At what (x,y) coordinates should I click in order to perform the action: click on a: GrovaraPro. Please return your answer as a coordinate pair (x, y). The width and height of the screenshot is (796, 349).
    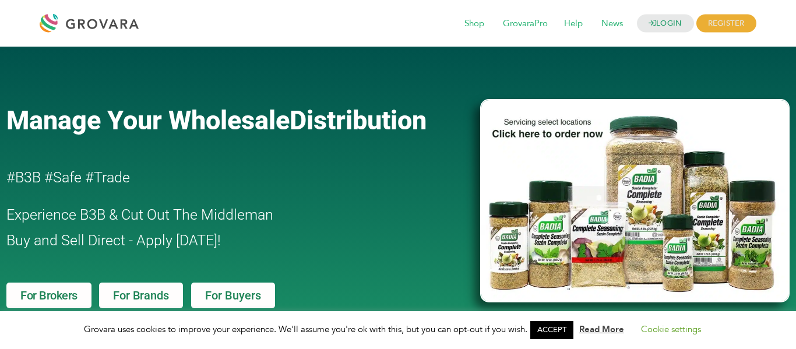
    Looking at the image, I should click on (525, 24).